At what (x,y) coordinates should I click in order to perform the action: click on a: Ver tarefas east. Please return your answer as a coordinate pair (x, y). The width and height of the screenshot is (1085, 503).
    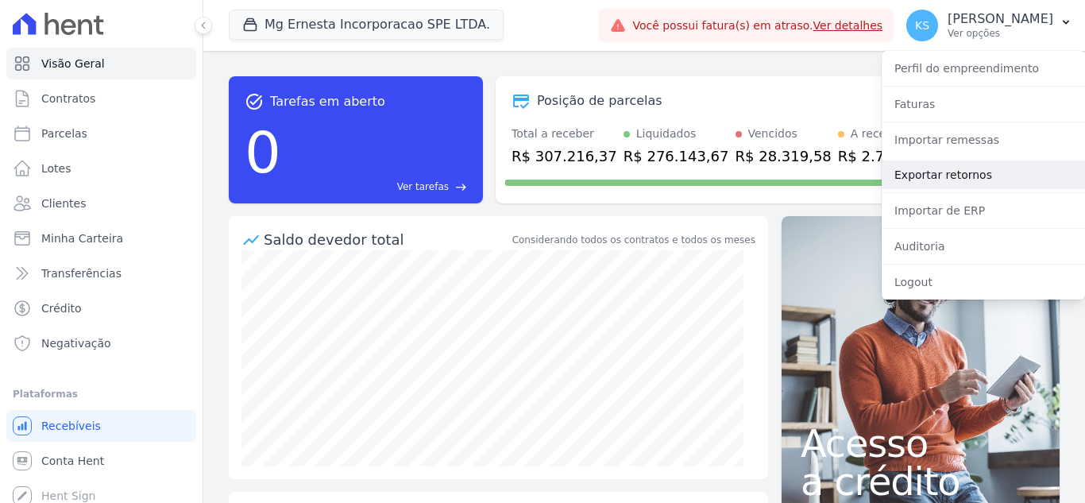
    Looking at the image, I should click on (377, 187).